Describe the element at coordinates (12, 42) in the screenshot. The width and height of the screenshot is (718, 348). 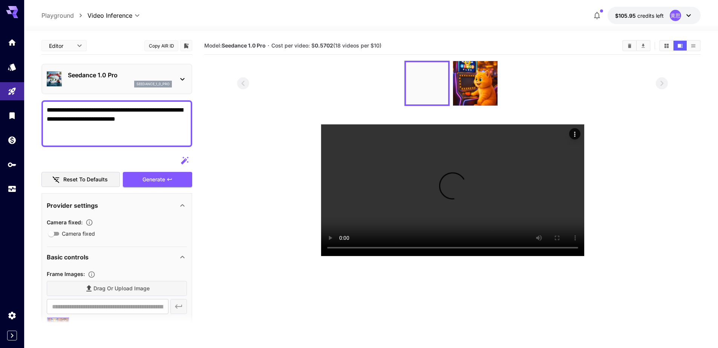
I see `div: Home` at that location.